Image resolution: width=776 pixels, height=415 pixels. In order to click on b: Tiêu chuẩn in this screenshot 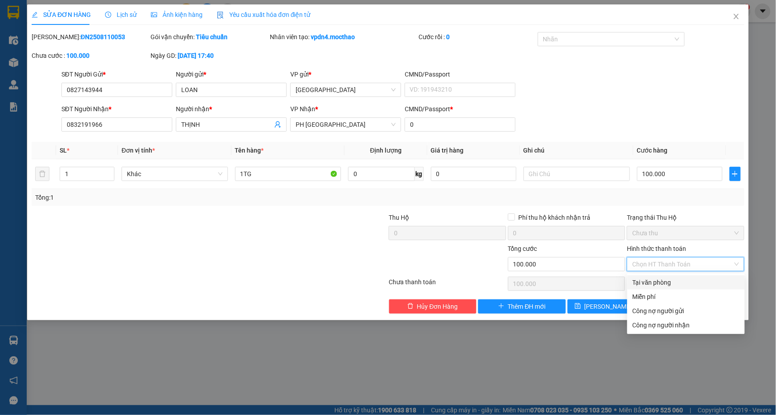, I will do `click(211, 37)`.